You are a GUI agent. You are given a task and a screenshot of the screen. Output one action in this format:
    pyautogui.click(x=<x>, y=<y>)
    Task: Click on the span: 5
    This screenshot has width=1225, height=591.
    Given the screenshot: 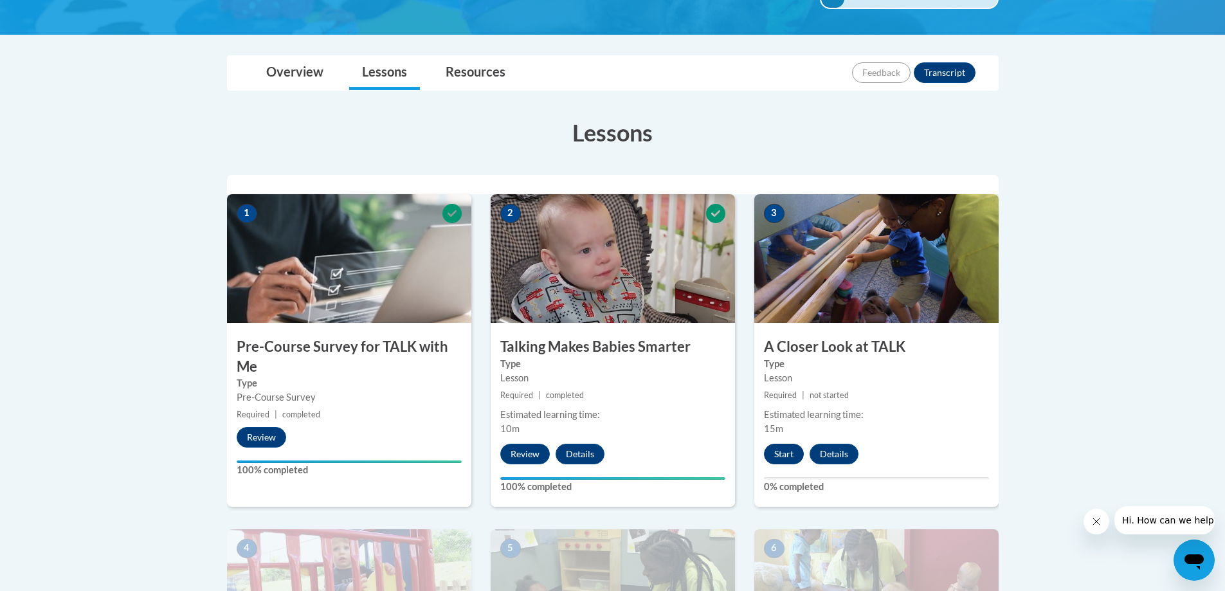 What is the action you would take?
    pyautogui.click(x=511, y=549)
    